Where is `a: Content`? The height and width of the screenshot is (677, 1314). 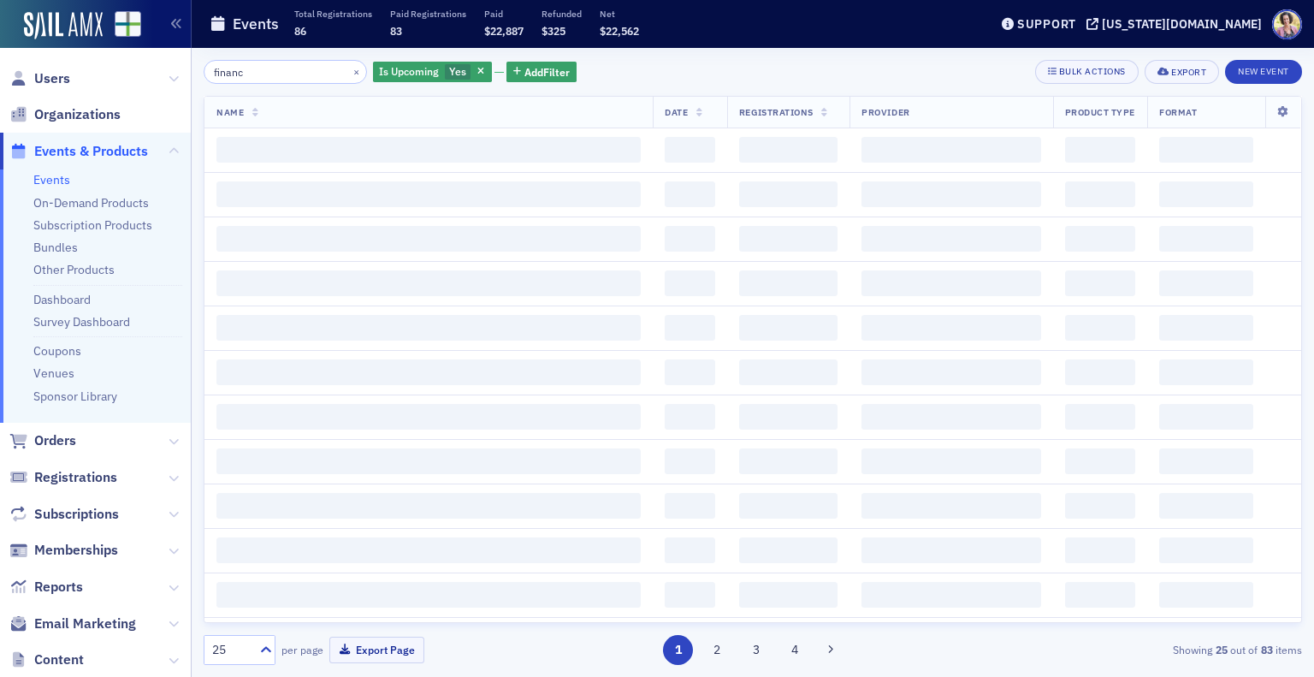
a: Content is located at coordinates (46, 659).